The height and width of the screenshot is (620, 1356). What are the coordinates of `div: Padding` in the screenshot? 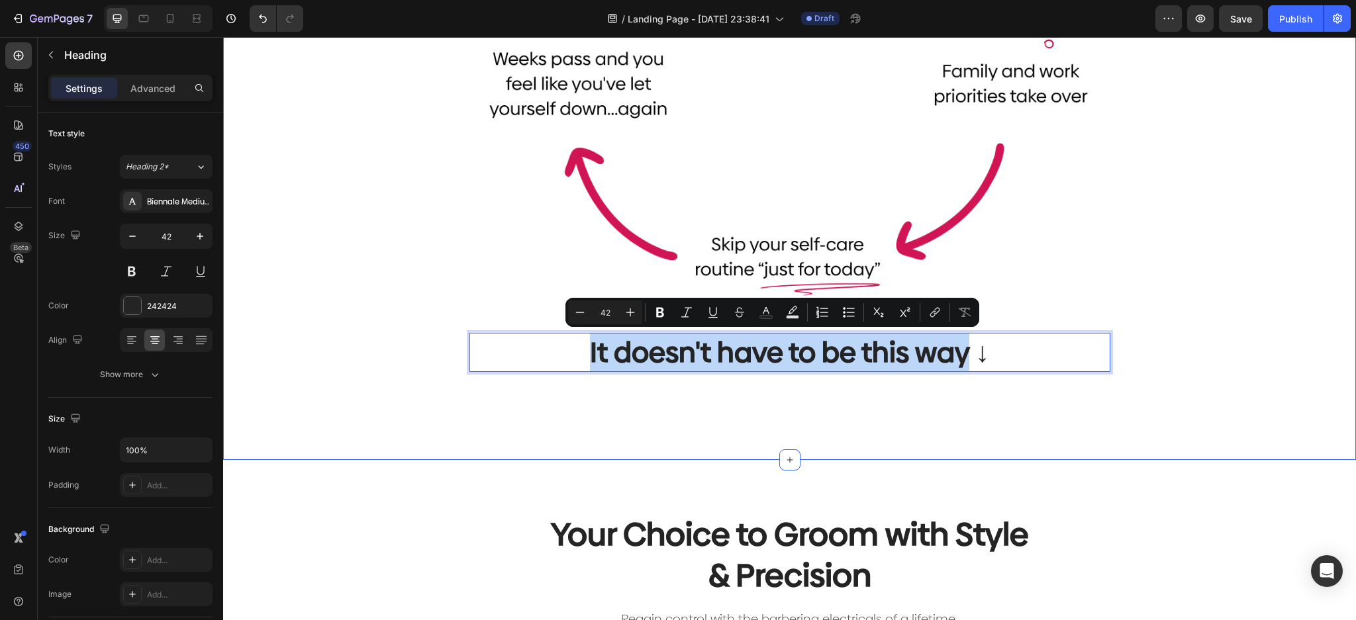 It's located at (64, 485).